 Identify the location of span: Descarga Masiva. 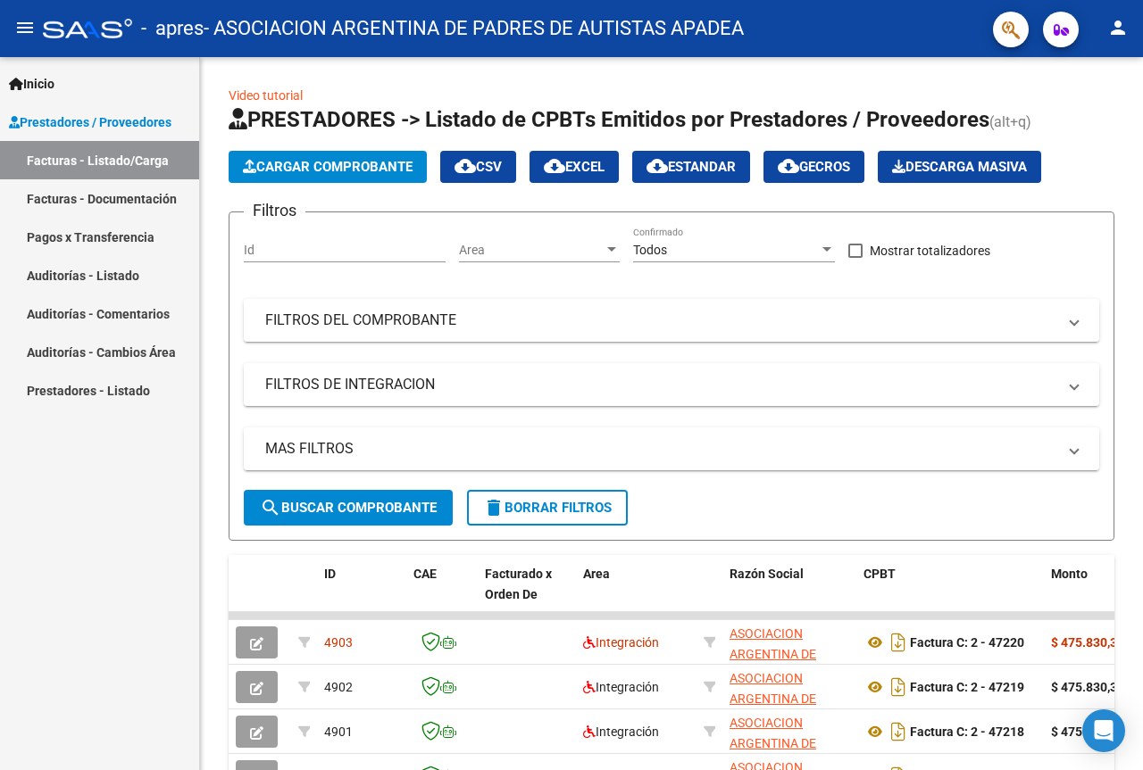
(959, 167).